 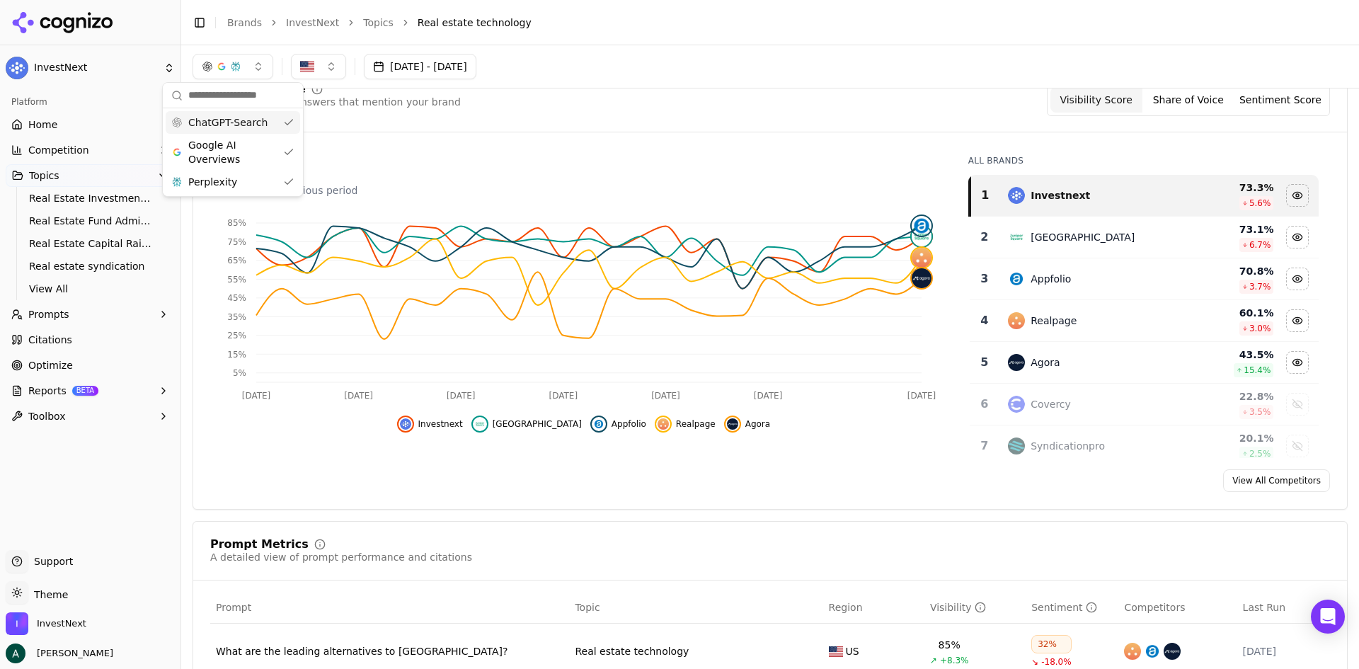 What do you see at coordinates (1260, 203) in the screenshot?
I see `span: 5.6 %` at bounding box center [1260, 203].